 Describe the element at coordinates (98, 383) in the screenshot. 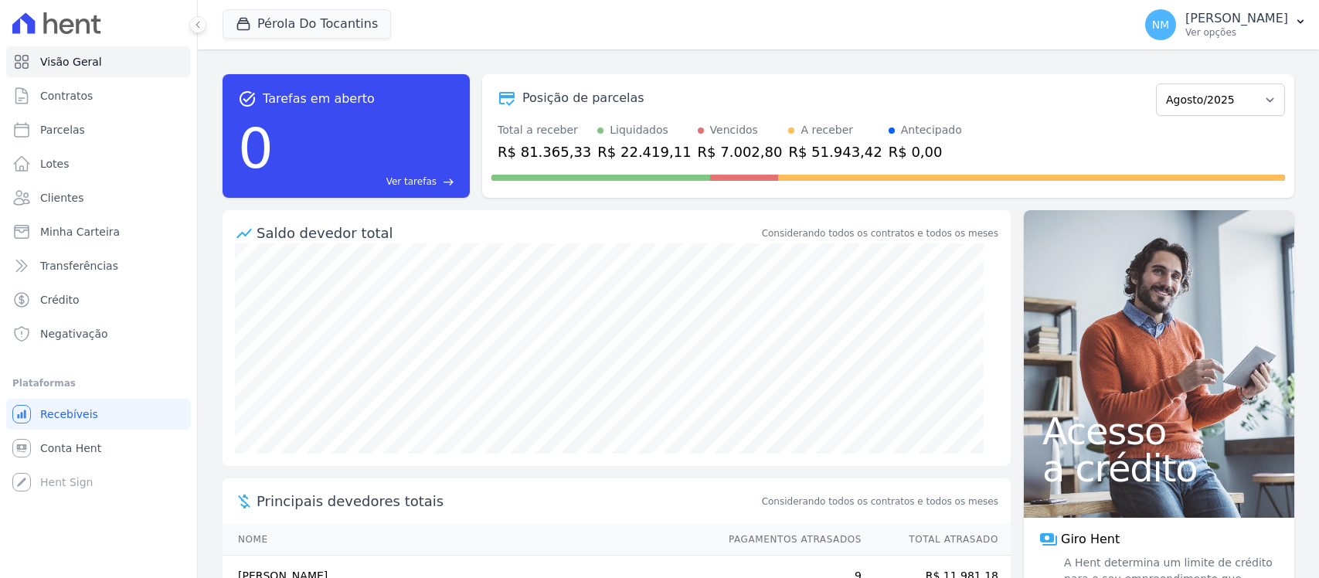

I see `div: Plataformas` at that location.